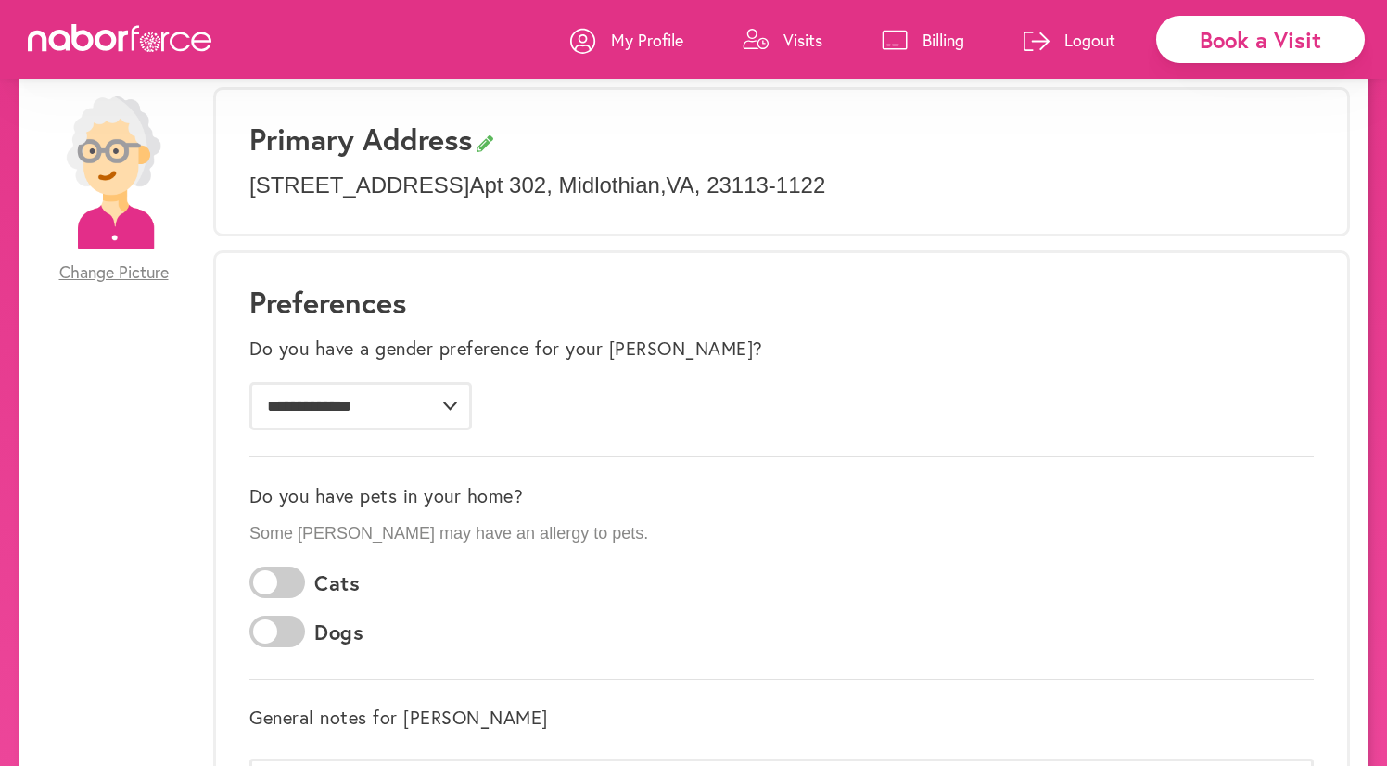 This screenshot has width=1387, height=766. What do you see at coordinates (114, 273) in the screenshot?
I see `span: Change Picture` at bounding box center [114, 273].